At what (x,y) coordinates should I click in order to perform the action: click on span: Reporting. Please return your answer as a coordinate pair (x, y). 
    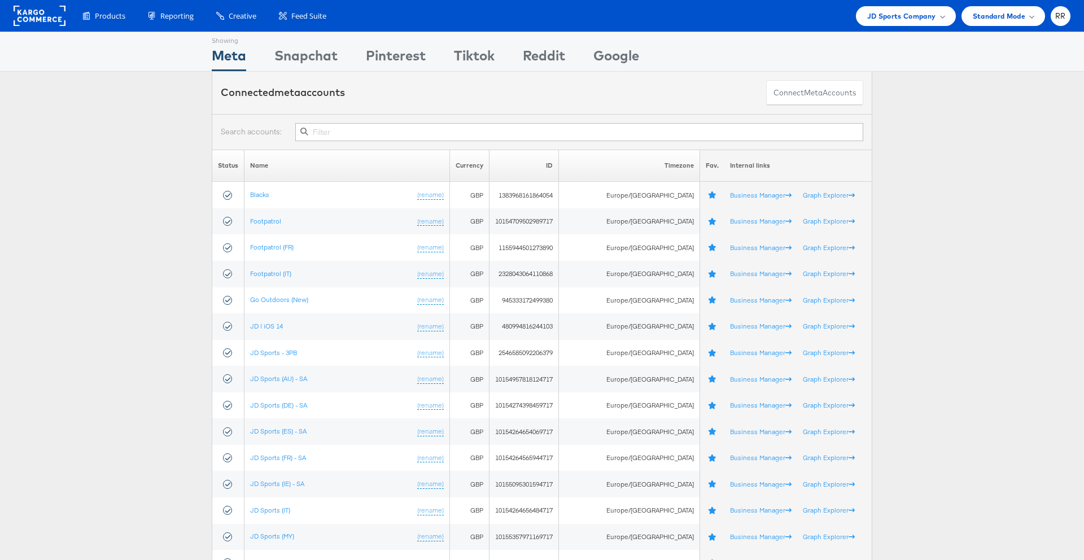
    Looking at the image, I should click on (177, 16).